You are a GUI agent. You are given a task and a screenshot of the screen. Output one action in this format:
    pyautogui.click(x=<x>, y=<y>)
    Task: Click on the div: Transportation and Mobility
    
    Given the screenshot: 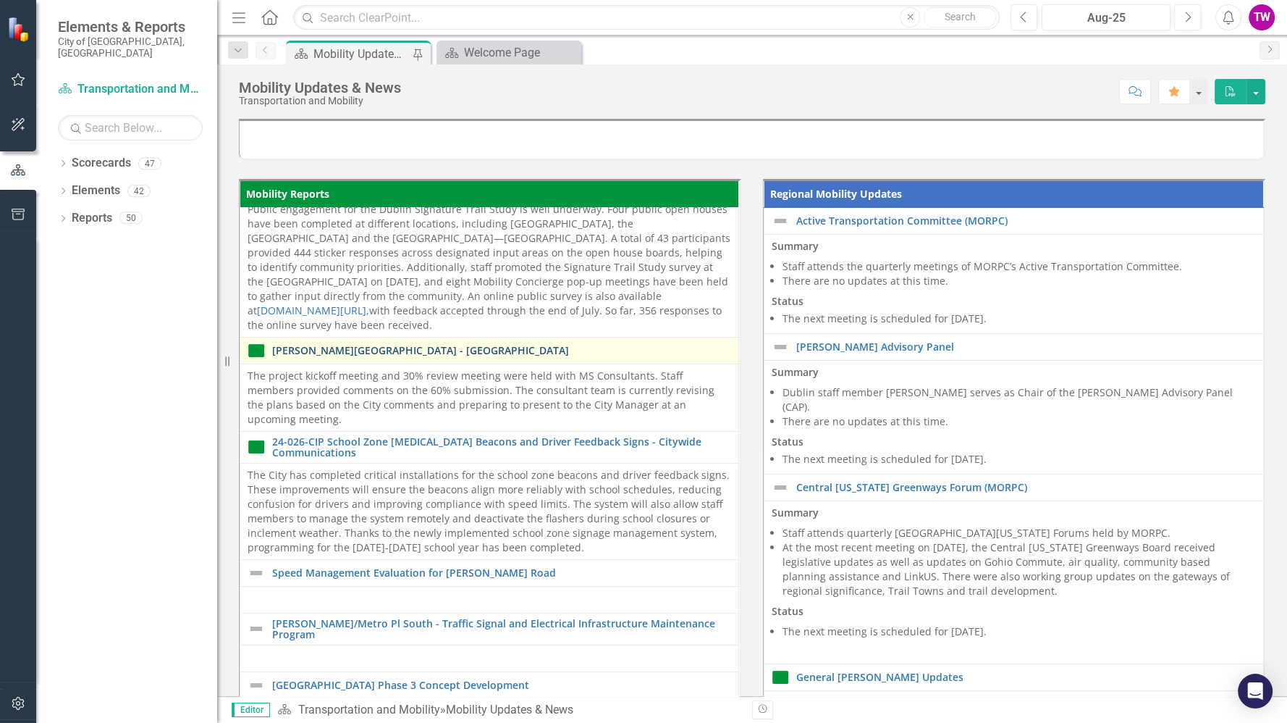 What is the action you would take?
    pyautogui.click(x=320, y=101)
    